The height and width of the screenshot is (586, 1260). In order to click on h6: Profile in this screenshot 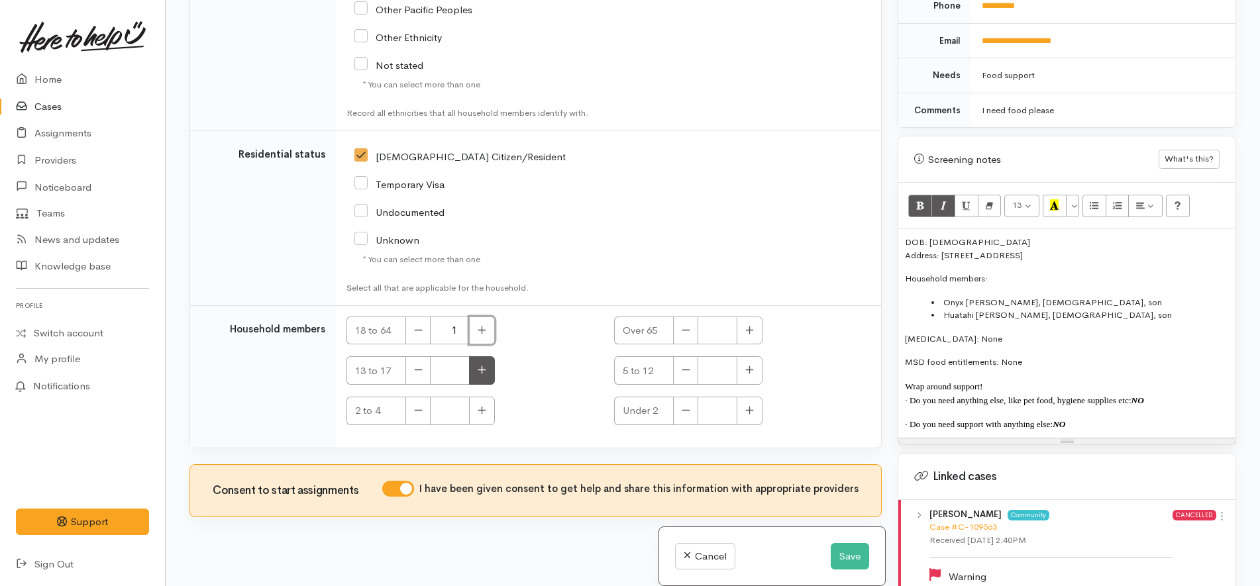, I will do `click(82, 305)`.